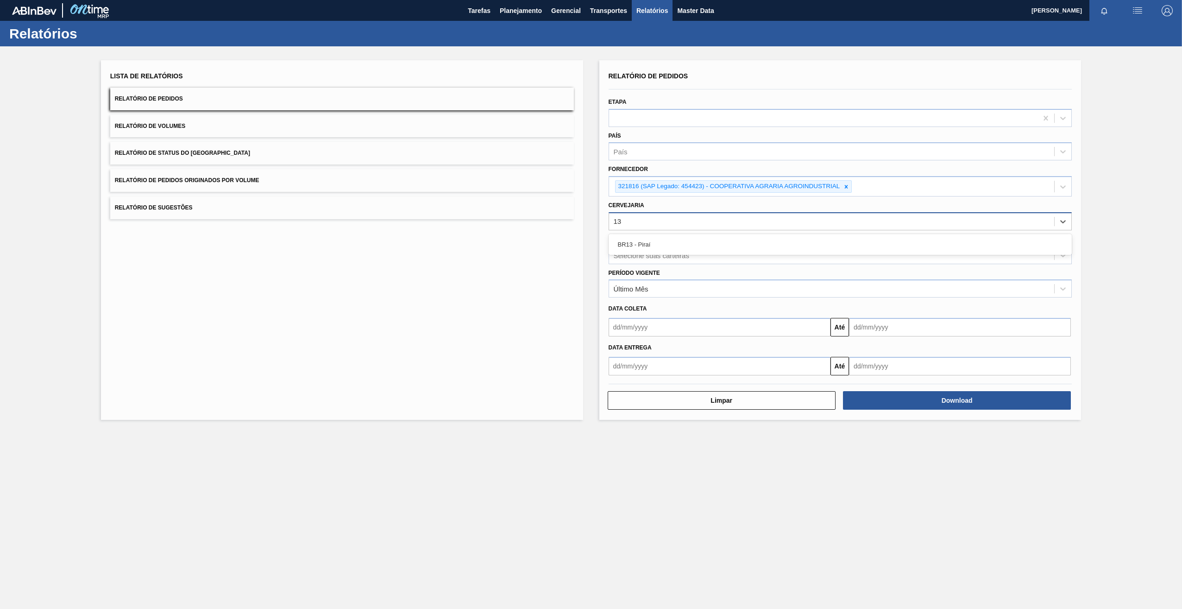 This screenshot has width=1182, height=609. Describe the element at coordinates (479, 11) in the screenshot. I see `span: Tarefas` at that location.